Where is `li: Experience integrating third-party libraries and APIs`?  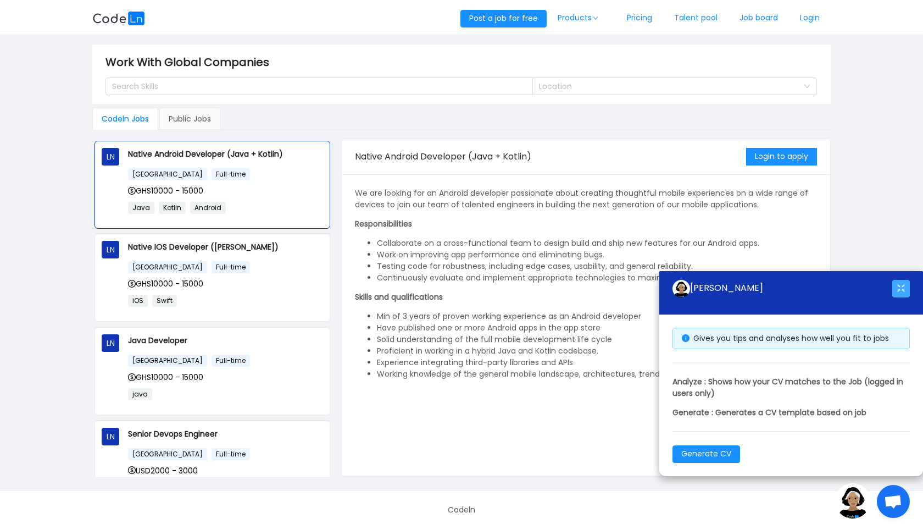
li: Experience integrating third-party libraries and APIs is located at coordinates (597, 362).